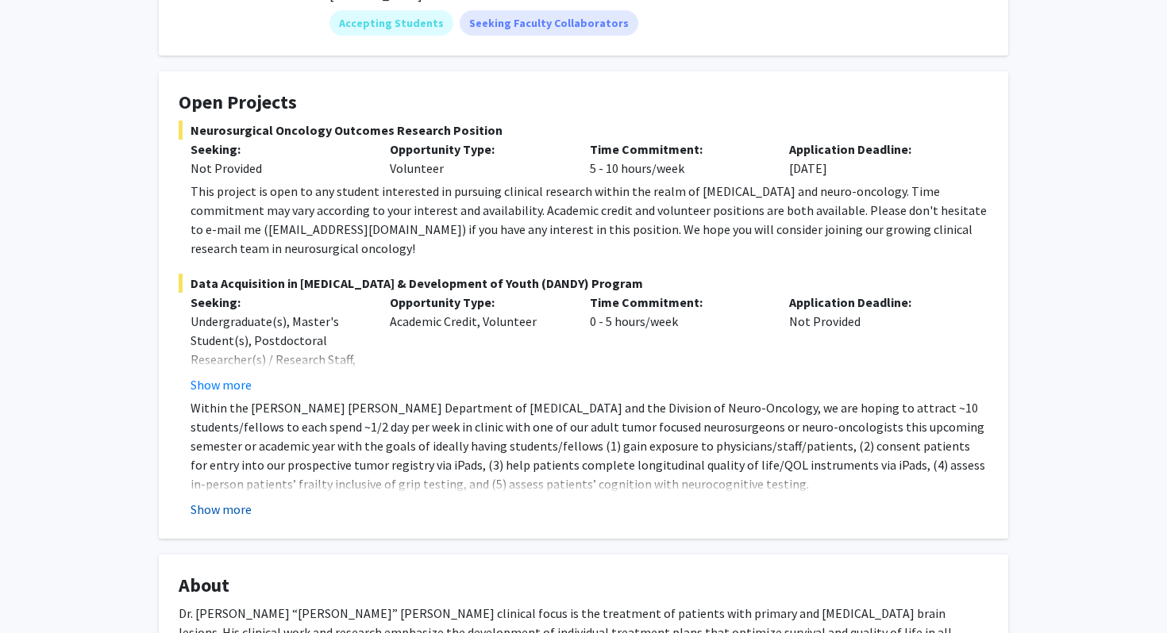 The width and height of the screenshot is (1167, 633). Describe the element at coordinates (583, 586) in the screenshot. I see `h4: About` at that location.